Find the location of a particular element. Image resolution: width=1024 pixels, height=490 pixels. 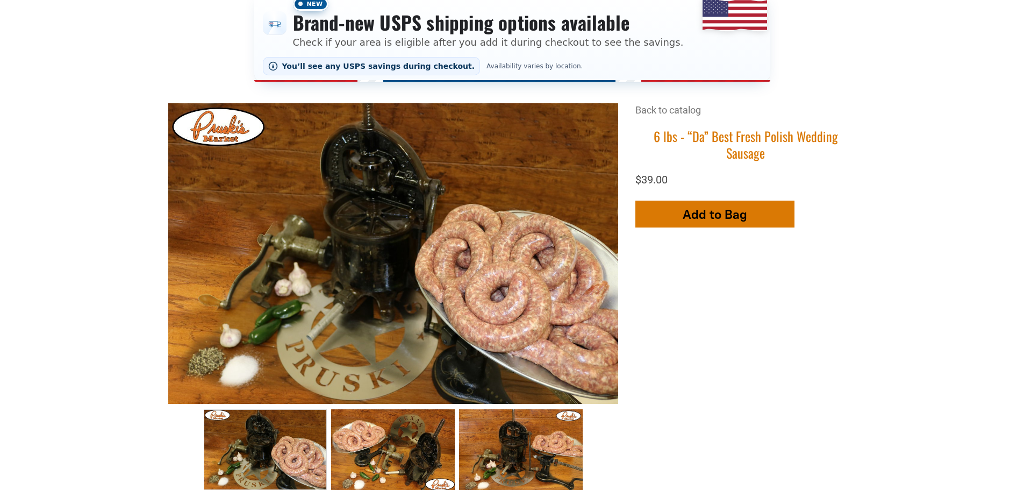

button: Add to Bag is located at coordinates (715, 214).